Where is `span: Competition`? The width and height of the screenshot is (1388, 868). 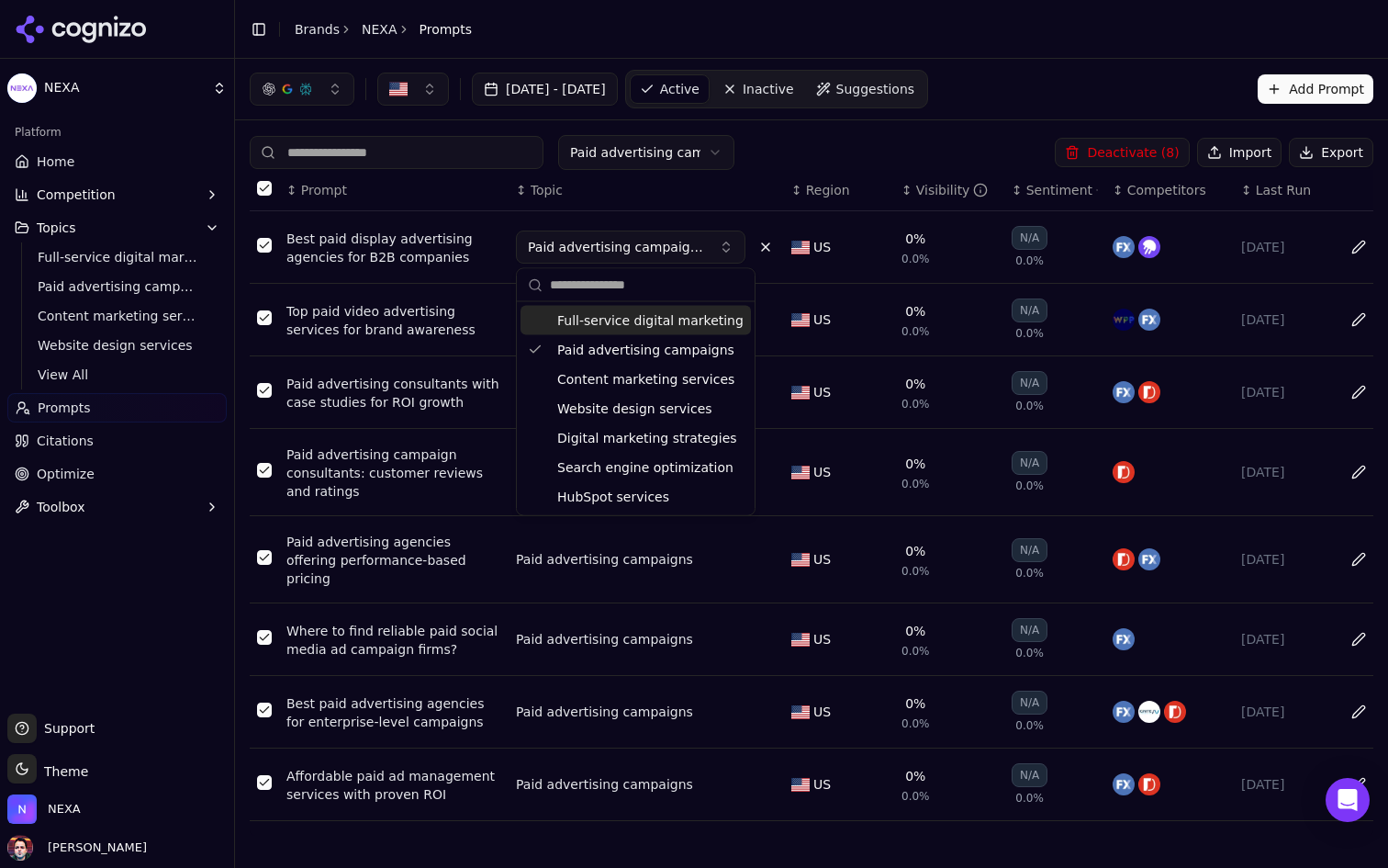
span: Competition is located at coordinates (76, 195).